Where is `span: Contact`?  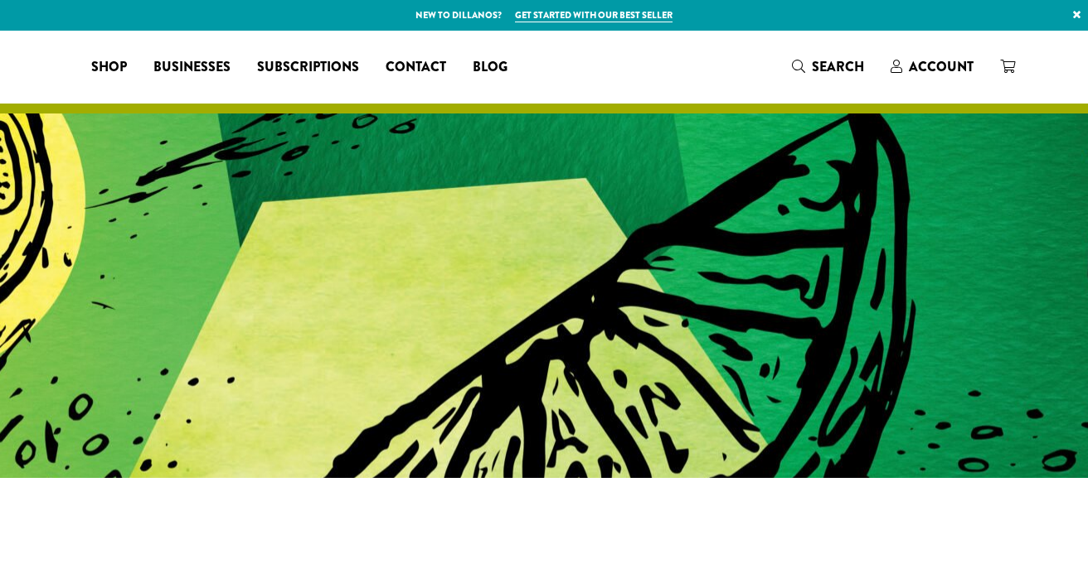
span: Contact is located at coordinates (415, 67).